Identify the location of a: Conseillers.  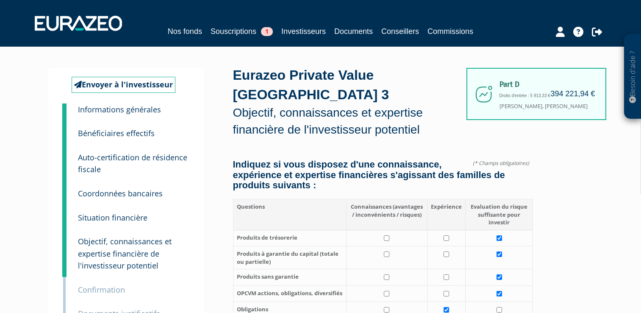
(400, 31).